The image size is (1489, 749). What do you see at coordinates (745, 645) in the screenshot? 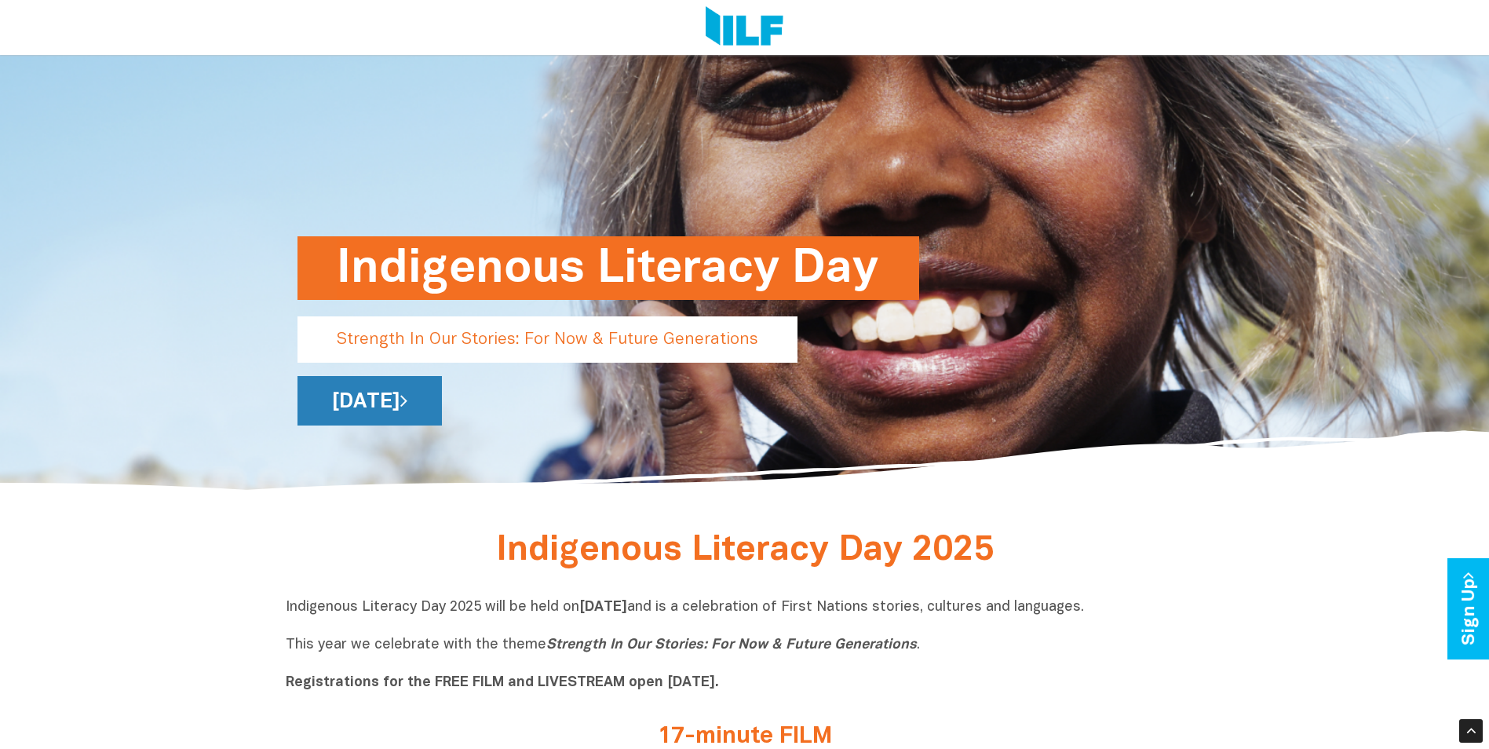
I see `p: Indigenous Literacy Day 2025 will be held on and is a celebration of First Nations stories, cultu...` at bounding box center [745, 645].